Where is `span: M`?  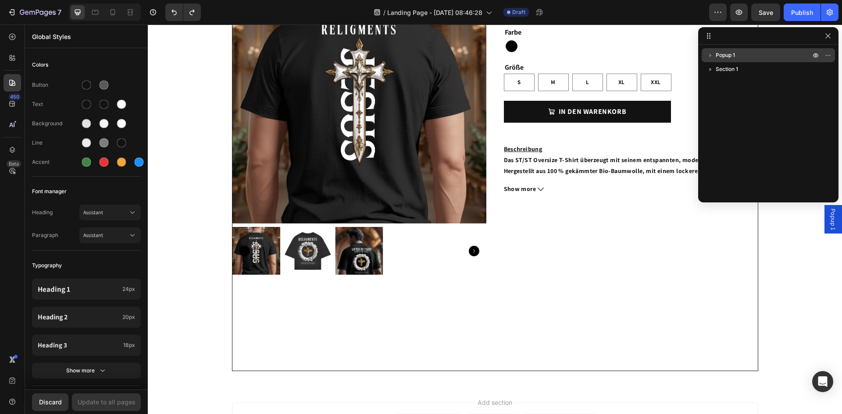 span: M is located at coordinates (405, 57).